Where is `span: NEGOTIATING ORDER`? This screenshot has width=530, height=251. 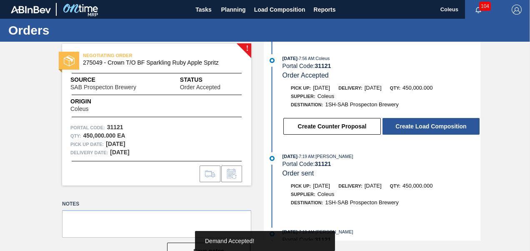
span: NEGOTIATING ORDER is located at coordinates (141, 55).